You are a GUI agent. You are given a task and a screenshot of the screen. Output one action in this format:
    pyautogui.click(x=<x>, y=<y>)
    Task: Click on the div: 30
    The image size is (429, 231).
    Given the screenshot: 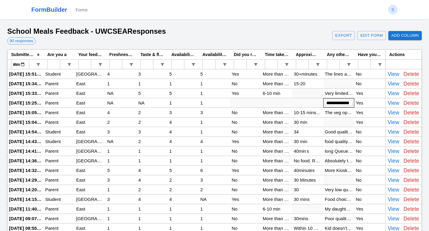 What is the action you would take?
    pyautogui.click(x=308, y=190)
    